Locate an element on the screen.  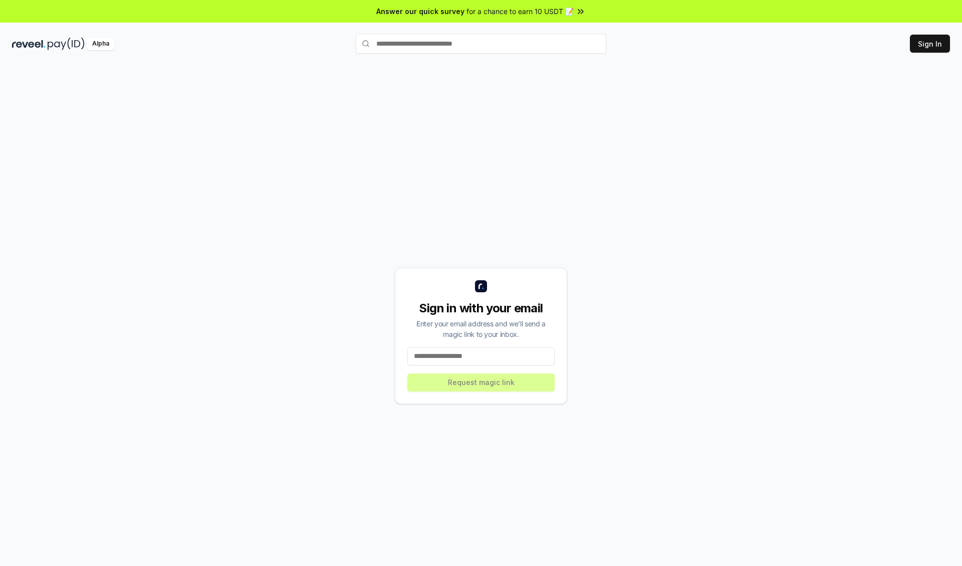
button: Sign In is located at coordinates (930, 44).